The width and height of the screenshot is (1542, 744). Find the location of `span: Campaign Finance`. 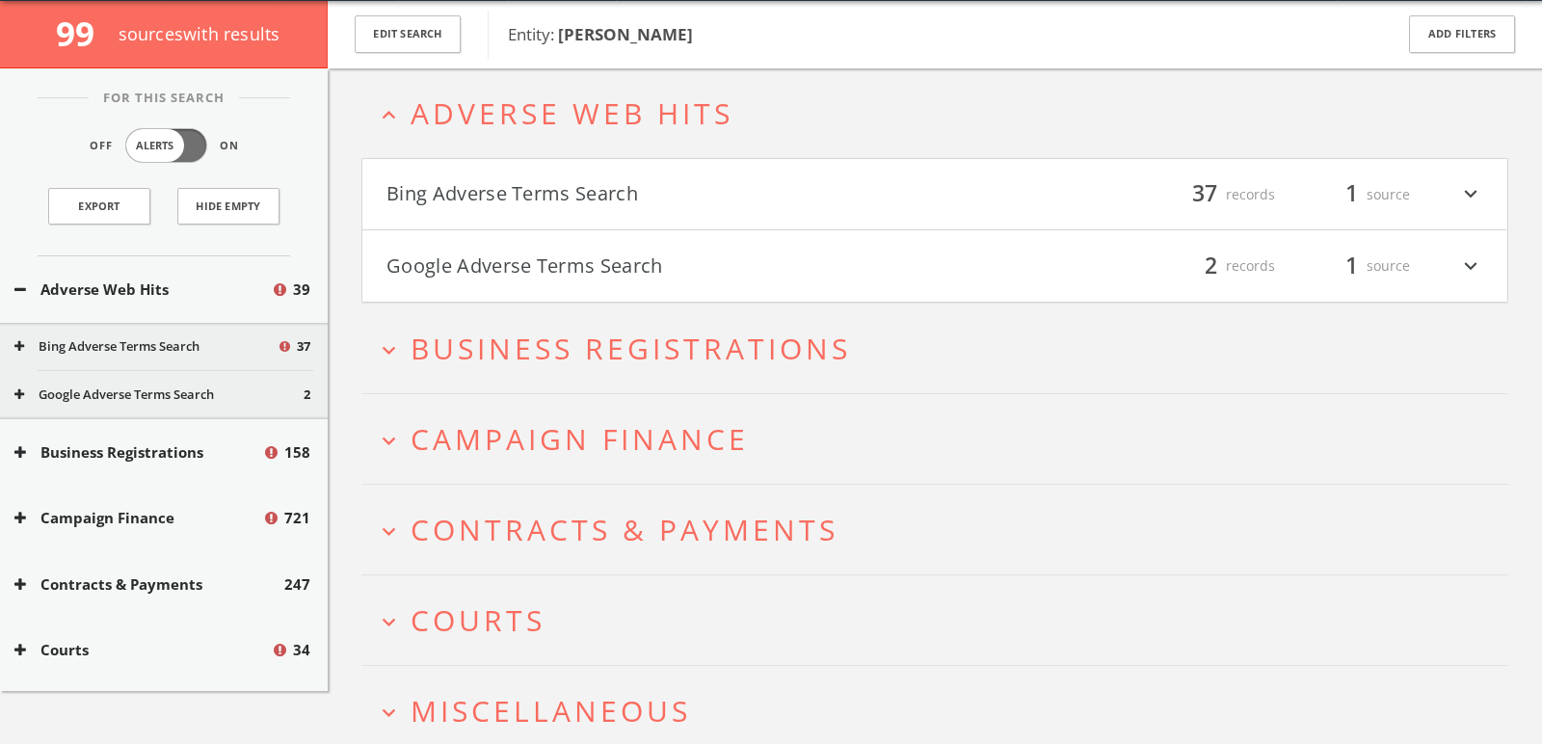

span: Campaign Finance is located at coordinates (579, 438).